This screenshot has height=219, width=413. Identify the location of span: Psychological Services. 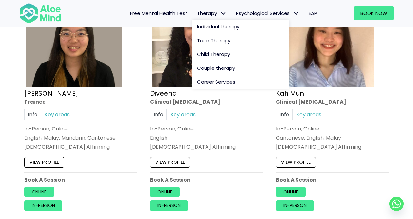
(267, 13).